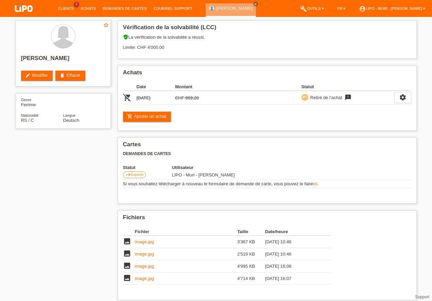 The height and width of the screenshot is (301, 432). What do you see at coordinates (325, 97) in the screenshot?
I see `div: Retiré de l‘achat` at bounding box center [325, 97].